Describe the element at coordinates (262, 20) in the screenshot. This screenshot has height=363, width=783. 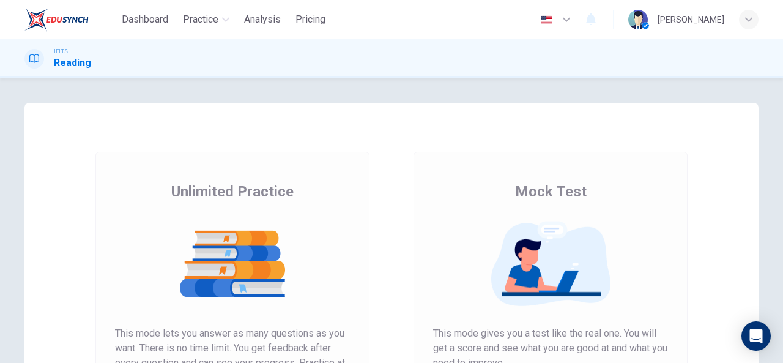
I see `a: Analysis` at that location.